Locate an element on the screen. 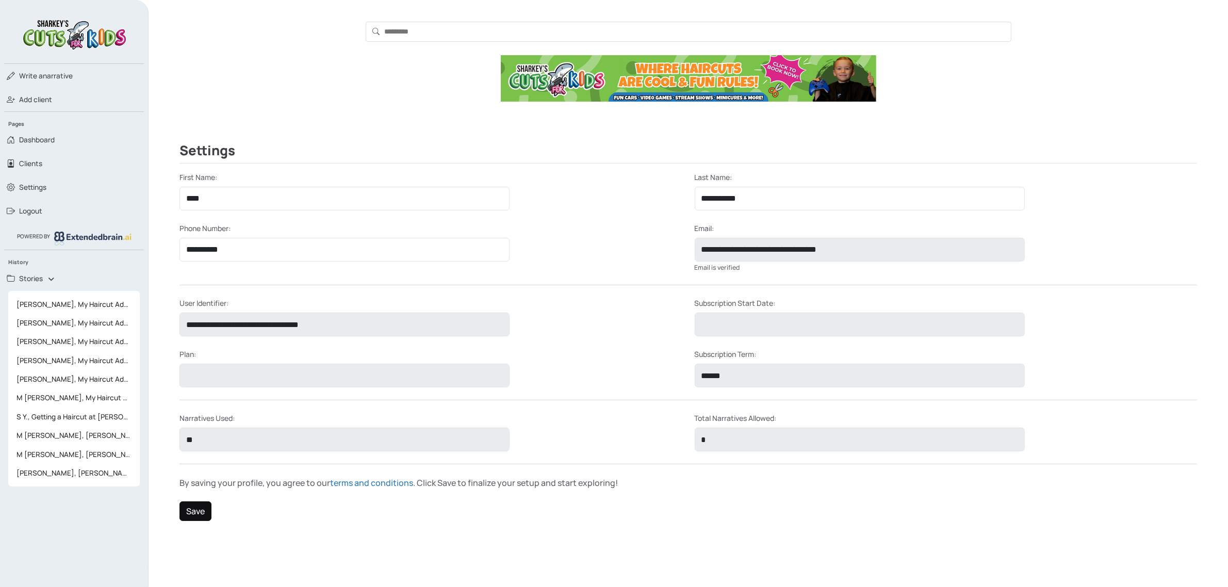 This screenshot has width=1228, height=587. label: Last Name: is located at coordinates (713, 177).